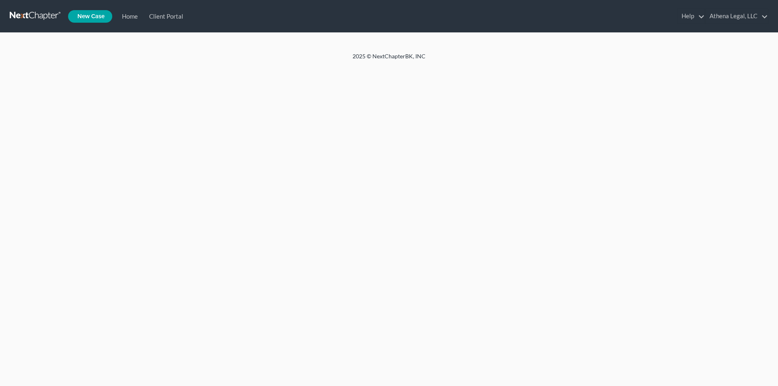 Image resolution: width=778 pixels, height=386 pixels. What do you see at coordinates (90, 16) in the screenshot?
I see `new-legal-case-button: New Case` at bounding box center [90, 16].